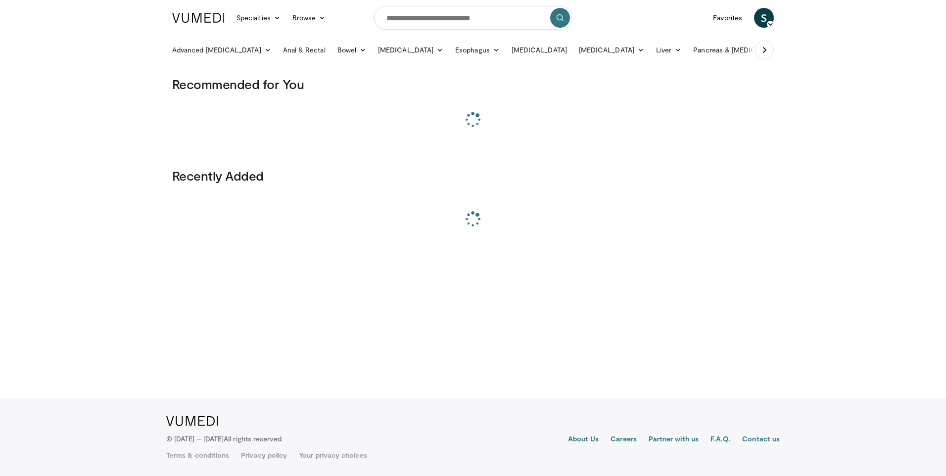  What do you see at coordinates (258, 18) in the screenshot?
I see `a: Specialties` at bounding box center [258, 18].